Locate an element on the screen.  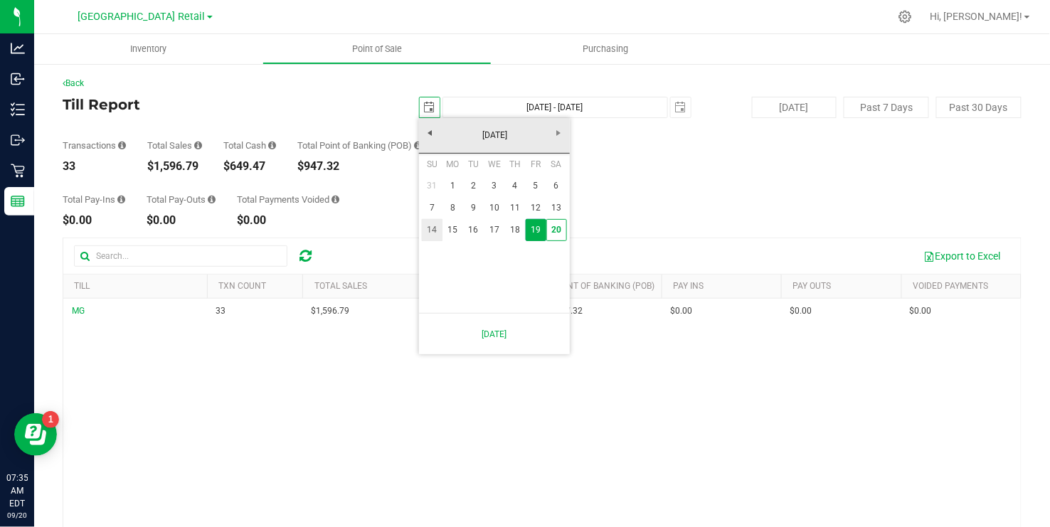
a: 1 is located at coordinates (452, 186).